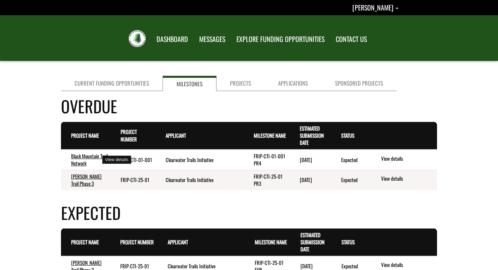 The image size is (498, 270). What do you see at coordinates (310, 160) in the screenshot?
I see `td: 9/1/2025` at bounding box center [310, 160].